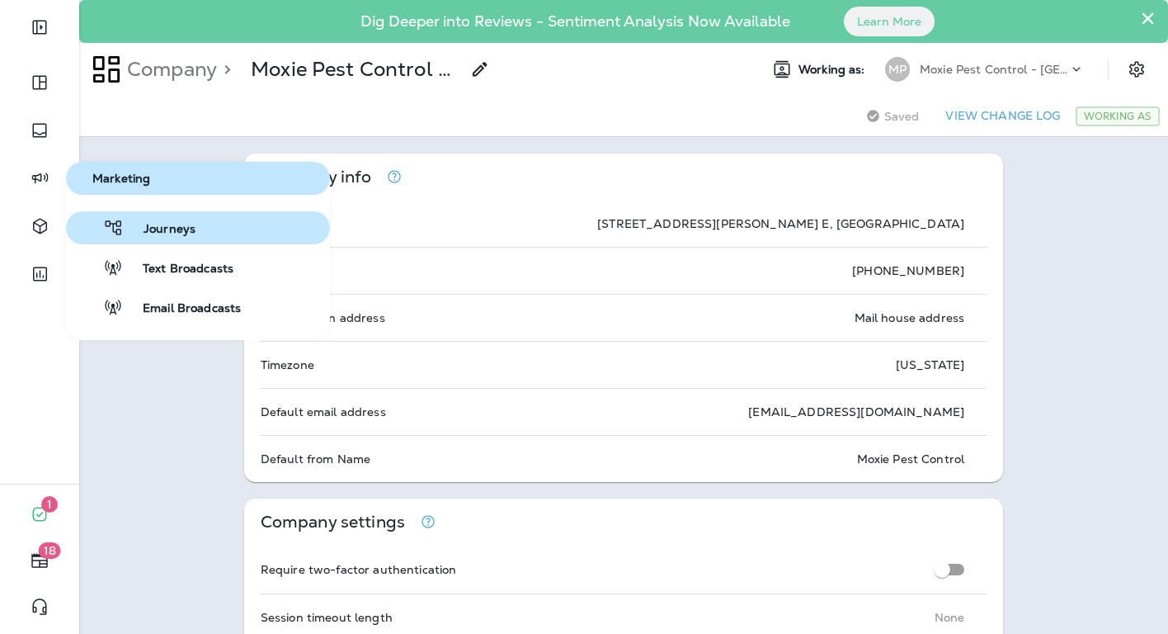  What do you see at coordinates (315, 459) in the screenshot?
I see `p: Default from Name` at bounding box center [315, 459].